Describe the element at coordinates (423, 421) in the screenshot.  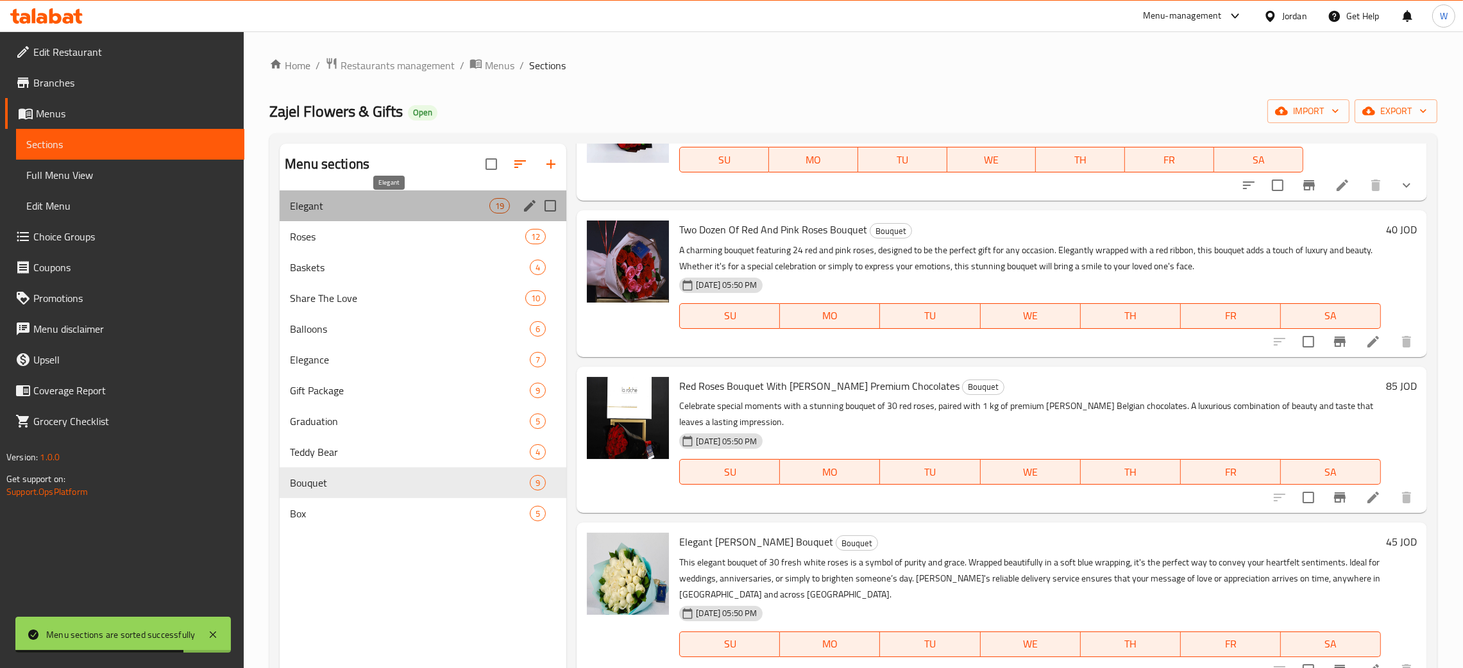
I see `div: Graduation5` at that location.